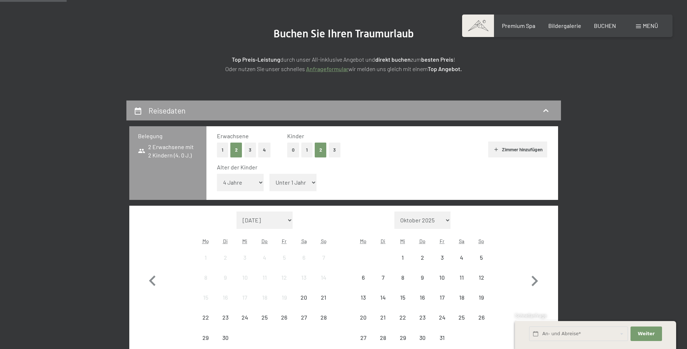 The height and width of the screenshot is (349, 687). What do you see at coordinates (422, 257) in the screenshot?
I see `div: Thu Oct 02 2025` at bounding box center [422, 257].